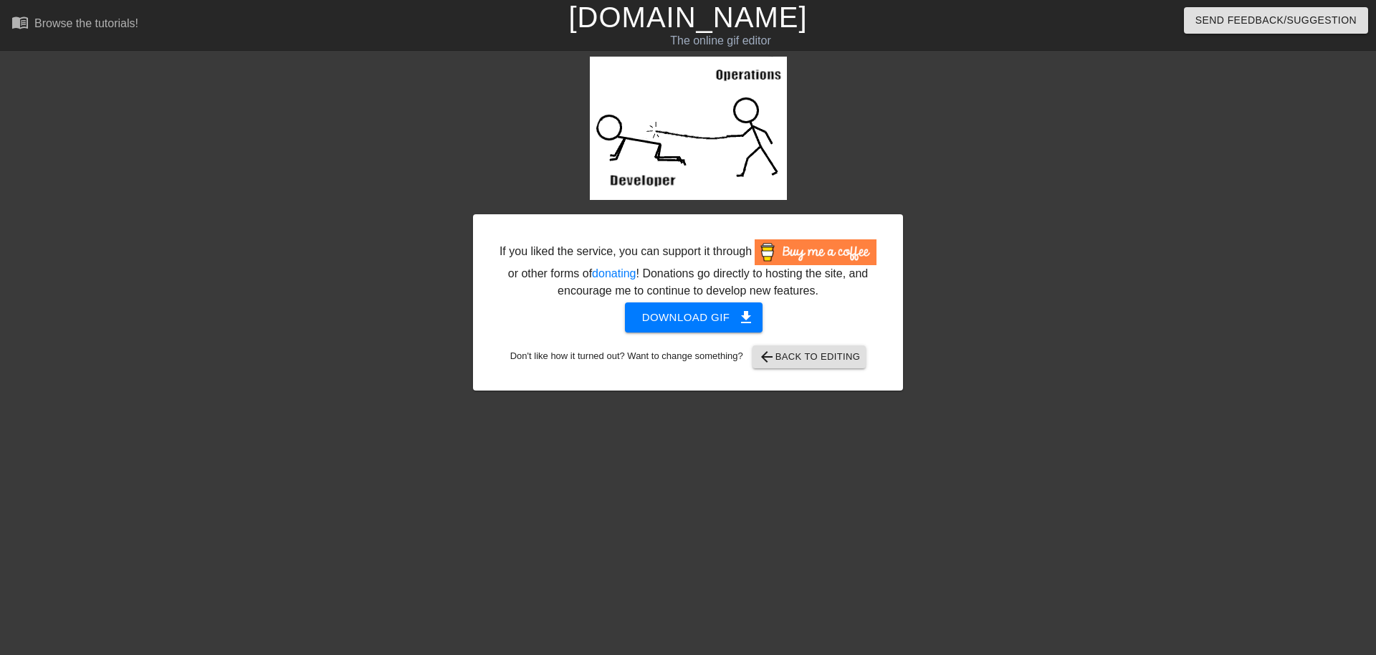 The width and height of the screenshot is (1376, 655). What do you see at coordinates (816, 252) in the screenshot?
I see `img: Buy Me A Coffee` at bounding box center [816, 252].